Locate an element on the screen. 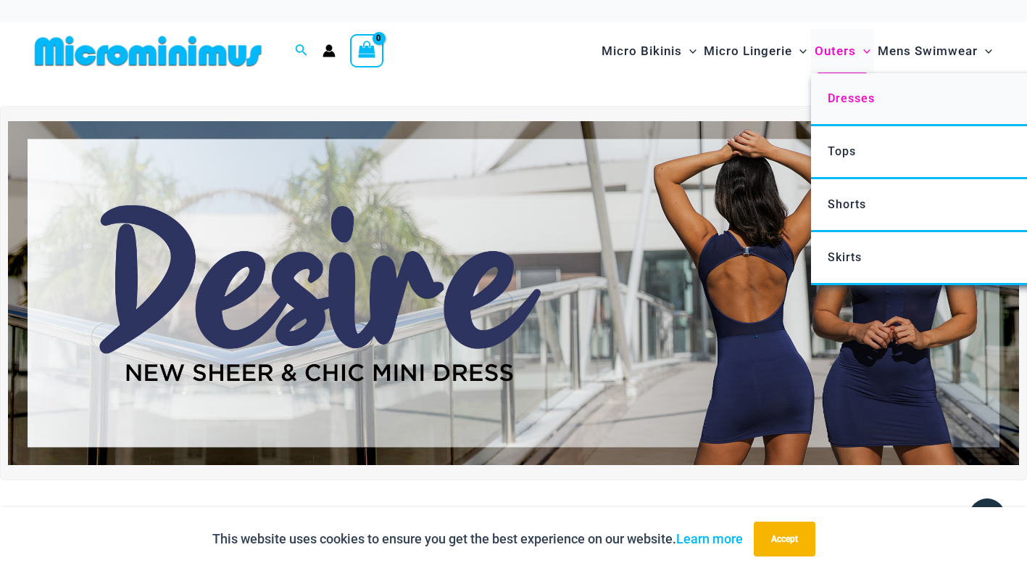 The image size is (1027, 571). a: Mens SwimwearMenu ToggleMenu Toggle is located at coordinates (935, 51).